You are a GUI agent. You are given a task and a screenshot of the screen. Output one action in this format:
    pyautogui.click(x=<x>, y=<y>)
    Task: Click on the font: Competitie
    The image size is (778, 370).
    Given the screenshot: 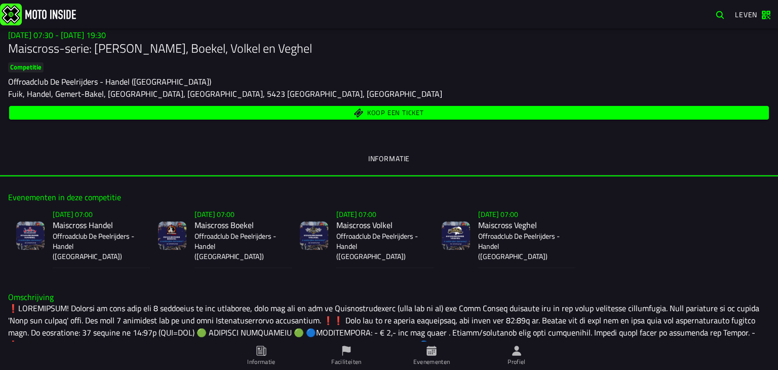 What is the action you would take?
    pyautogui.click(x=26, y=67)
    